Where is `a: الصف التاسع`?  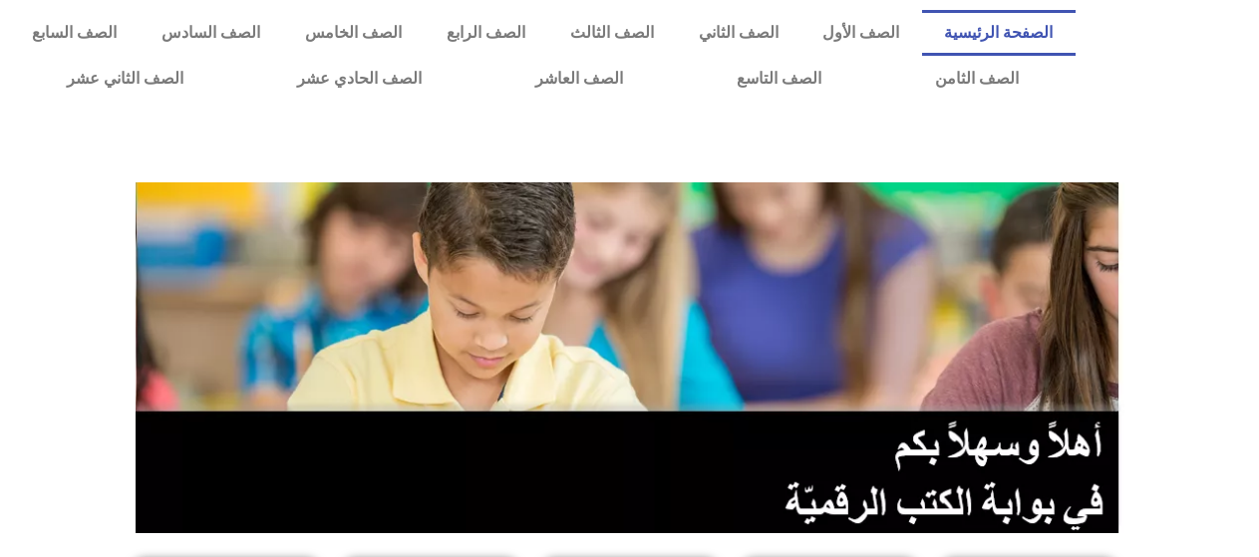 a: الصف التاسع is located at coordinates (779, 79).